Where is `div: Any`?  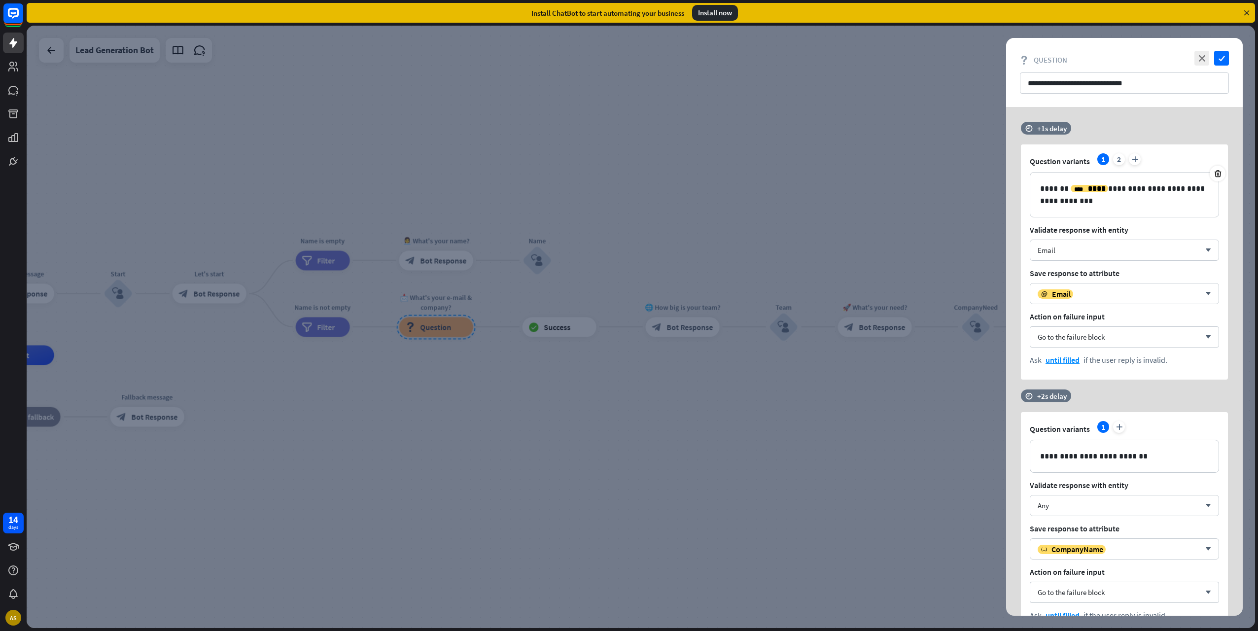
div: Any is located at coordinates (1043, 505).